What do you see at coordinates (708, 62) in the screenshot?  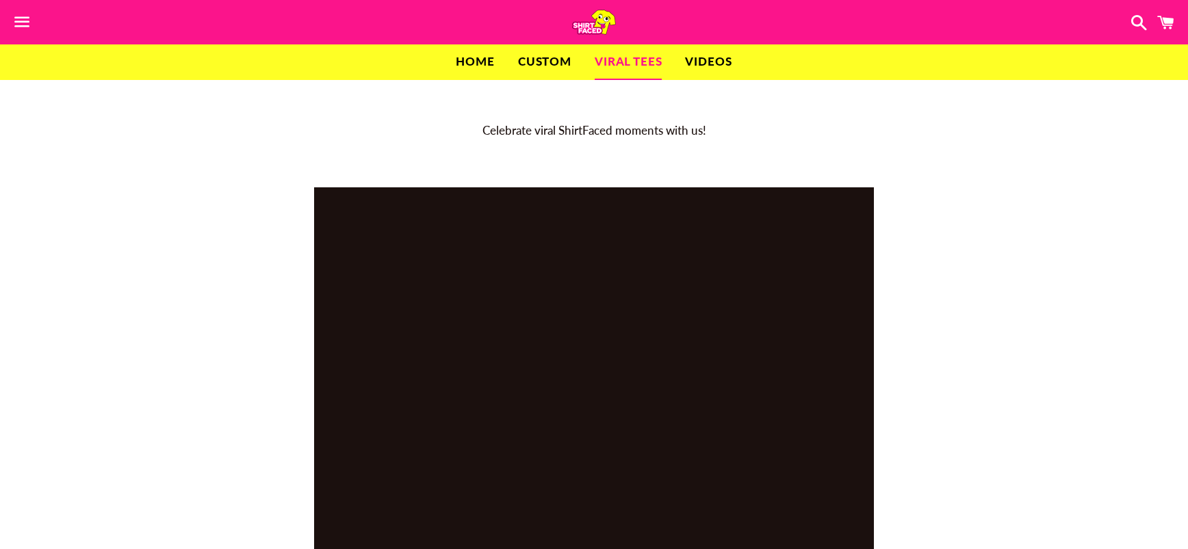 I see `a: Videos` at bounding box center [708, 62].